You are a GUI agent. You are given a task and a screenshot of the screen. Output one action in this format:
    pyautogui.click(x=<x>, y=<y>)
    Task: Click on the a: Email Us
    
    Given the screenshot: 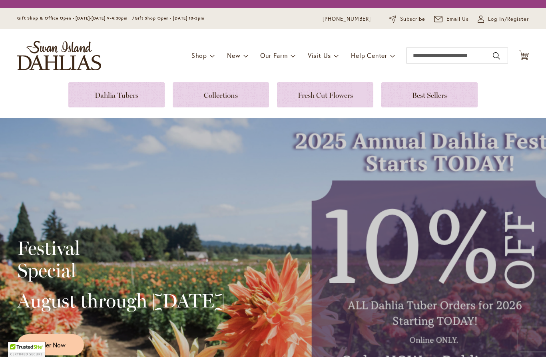 What is the action you would take?
    pyautogui.click(x=452, y=19)
    